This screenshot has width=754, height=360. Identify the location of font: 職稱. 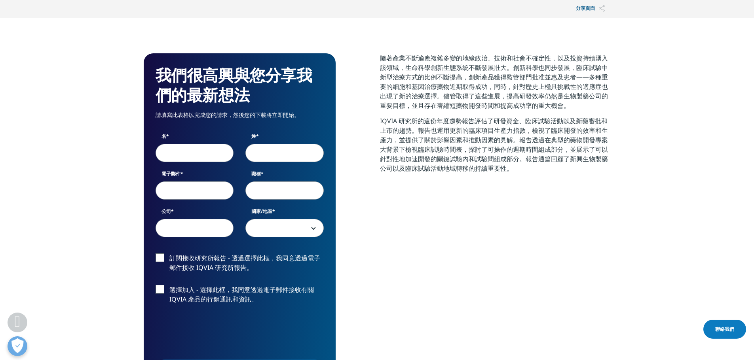
(256, 174).